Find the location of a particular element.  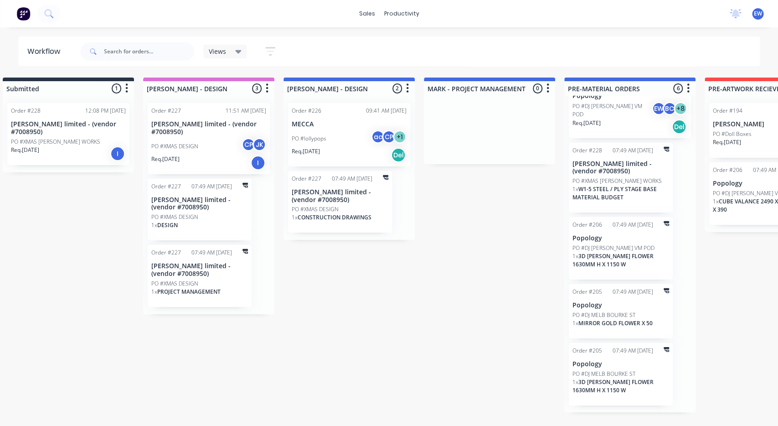

div: ac is located at coordinates (378, 137).